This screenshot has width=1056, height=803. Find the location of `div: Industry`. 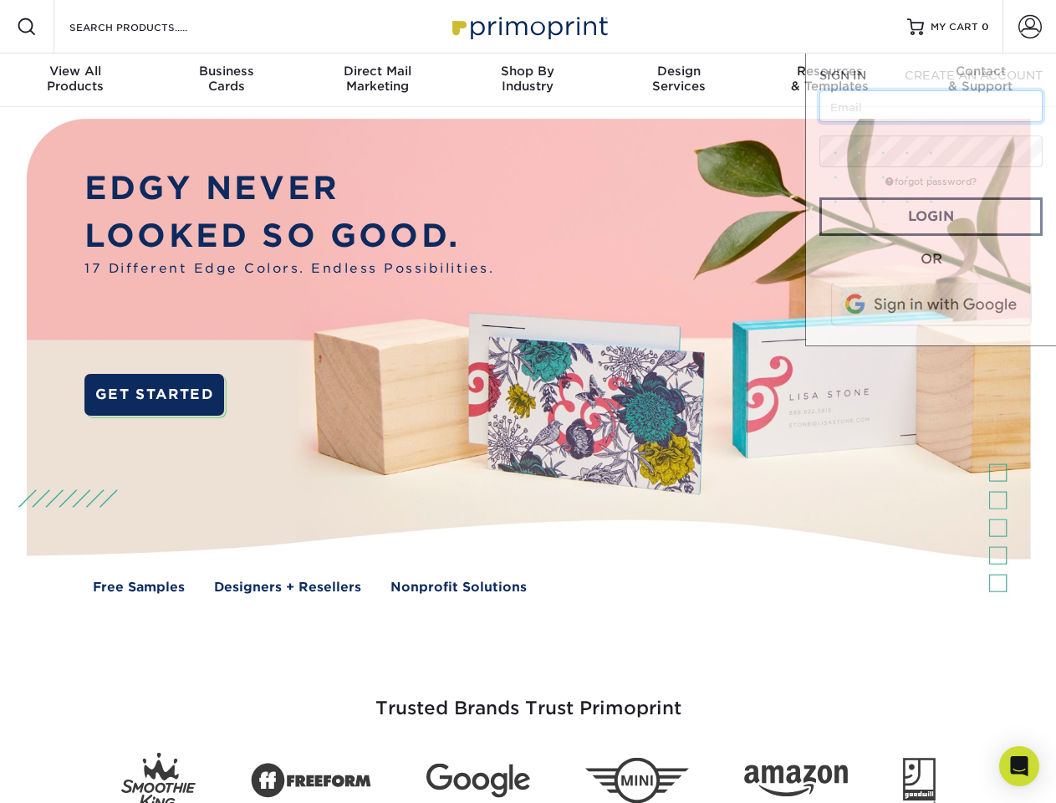

div: Industry is located at coordinates (528, 79).